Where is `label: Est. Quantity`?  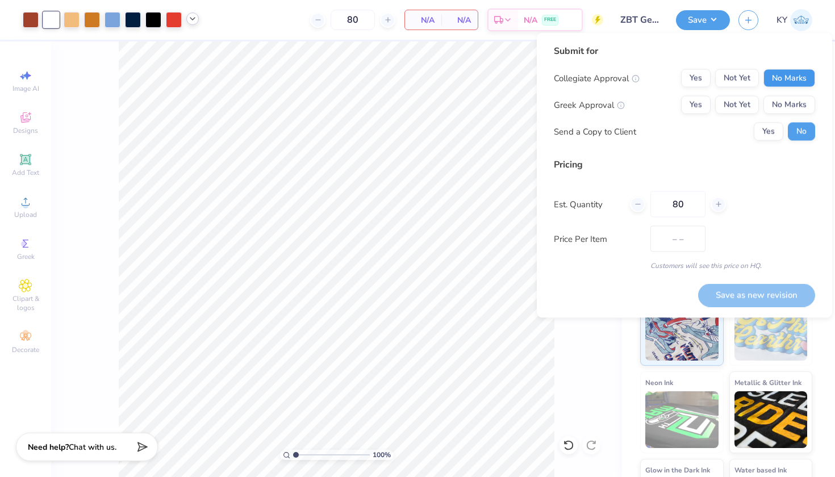
label: Est. Quantity is located at coordinates (587, 204).